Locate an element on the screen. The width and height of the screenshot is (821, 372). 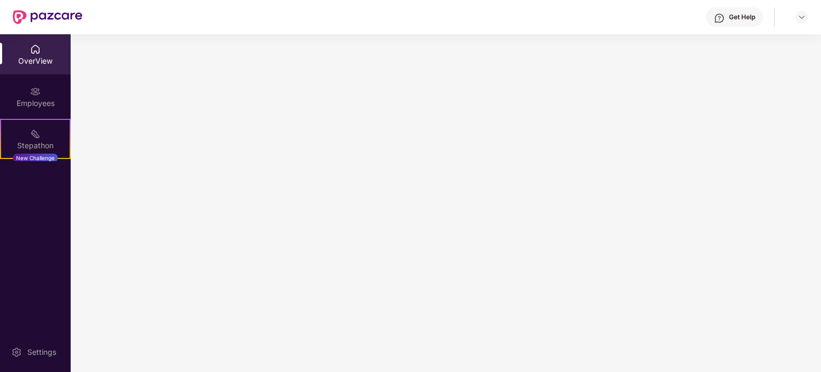
img: svg+xml;base64,PHN2ZyB4bWxucz0iaHR0cDovL3d3dy53My5vcmcvMjAwMC9zdmciIHdpZHRoPSIyMSIgaGVpZ2h0PSIyMC... is located at coordinates (35, 134).